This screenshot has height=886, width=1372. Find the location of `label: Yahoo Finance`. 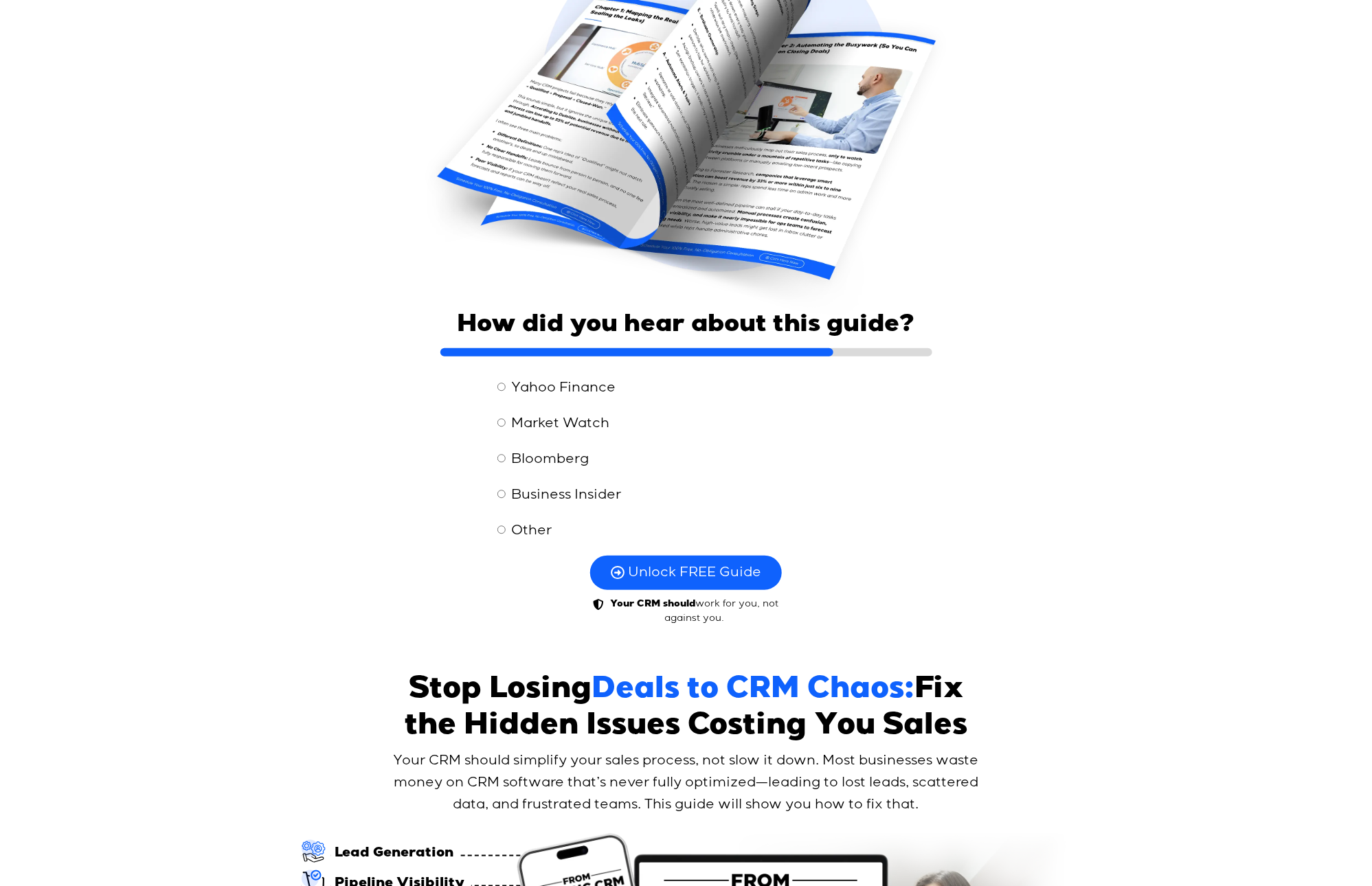

label: Yahoo Finance is located at coordinates (564, 388).